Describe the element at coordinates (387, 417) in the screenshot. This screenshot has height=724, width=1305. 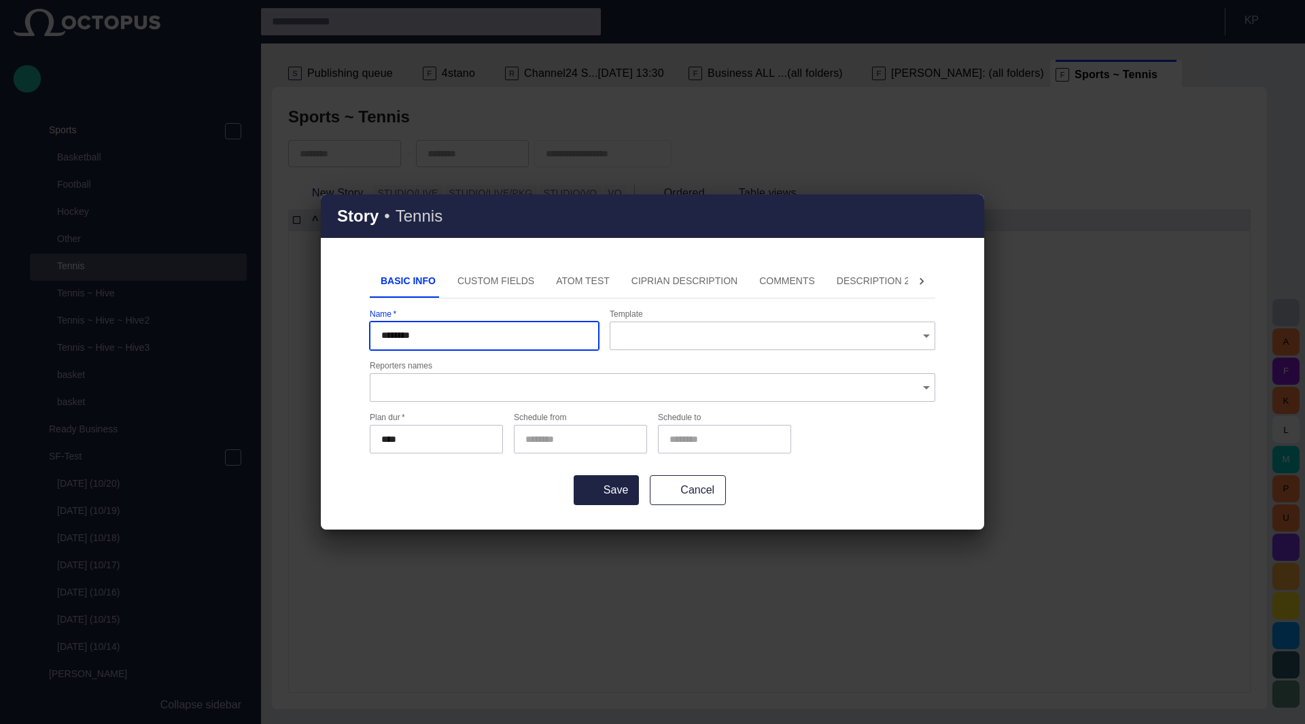
I see `label: Plan dur` at that location.